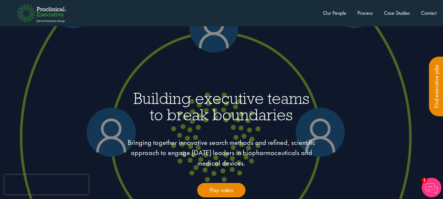 This screenshot has height=199, width=443. What do you see at coordinates (429, 13) in the screenshot?
I see `a: Contact` at bounding box center [429, 13].